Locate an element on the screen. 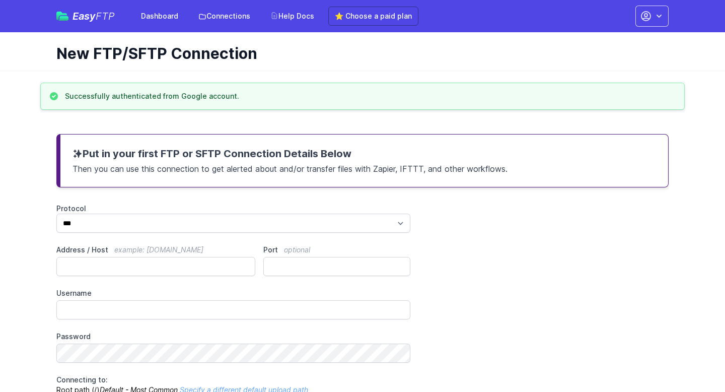 The height and width of the screenshot is (392, 725). a: Help Docs is located at coordinates (292, 16).